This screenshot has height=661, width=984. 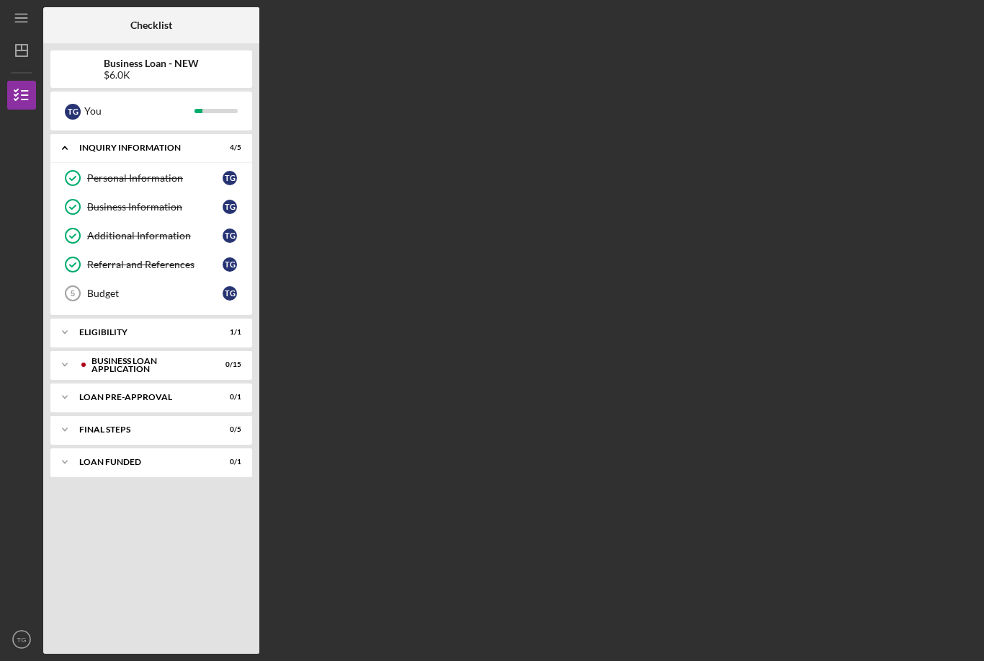 I want to click on a: Business InformationTG, so click(x=151, y=207).